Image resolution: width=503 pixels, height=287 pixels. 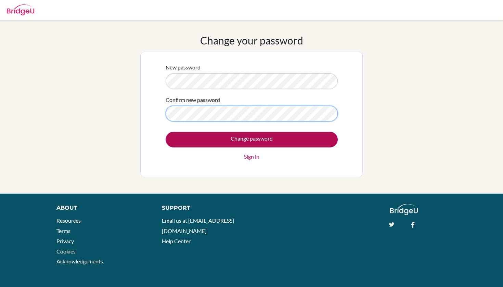 I want to click on a: Acknowledgements, so click(x=80, y=261).